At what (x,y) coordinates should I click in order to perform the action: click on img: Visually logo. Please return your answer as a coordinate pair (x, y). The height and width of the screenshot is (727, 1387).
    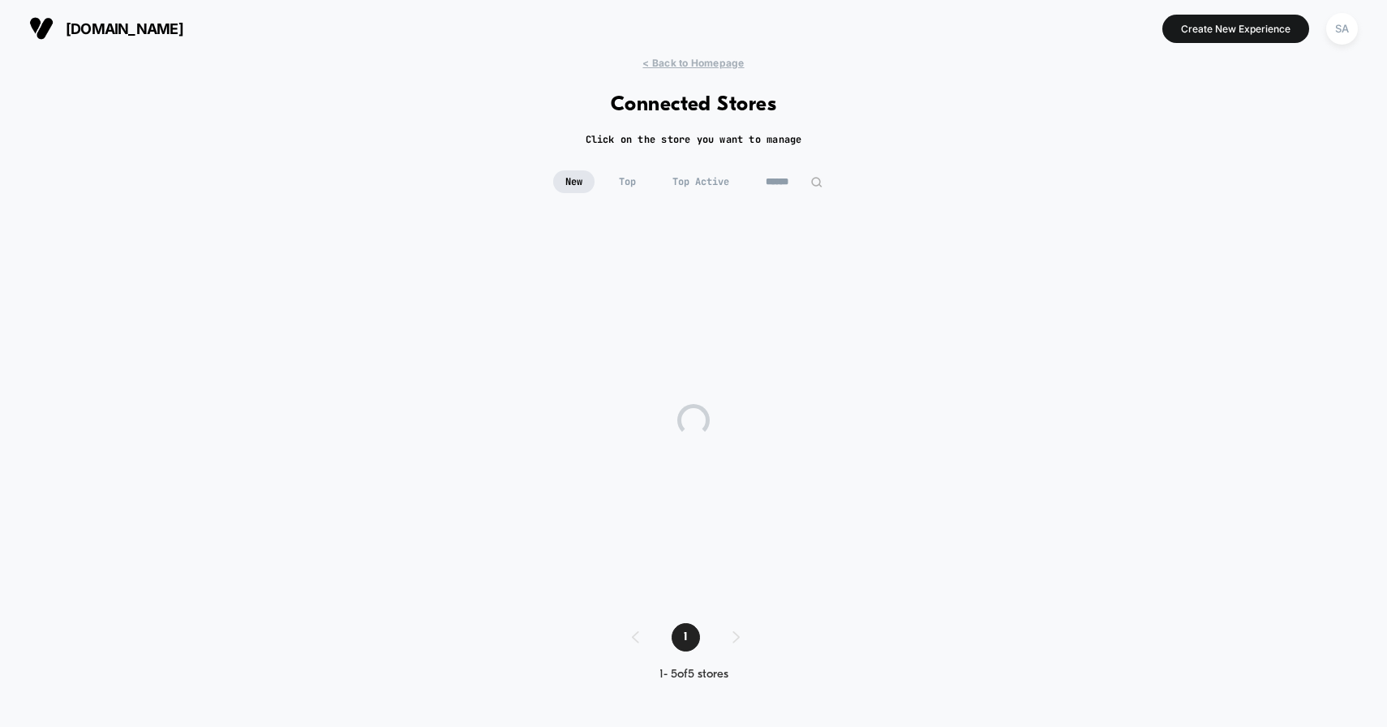
    Looking at the image, I should click on (41, 28).